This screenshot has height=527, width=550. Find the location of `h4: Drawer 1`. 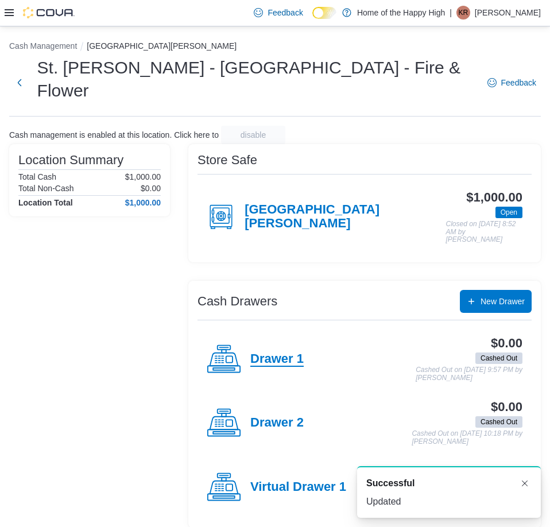

h4: Drawer 1 is located at coordinates (277, 360).